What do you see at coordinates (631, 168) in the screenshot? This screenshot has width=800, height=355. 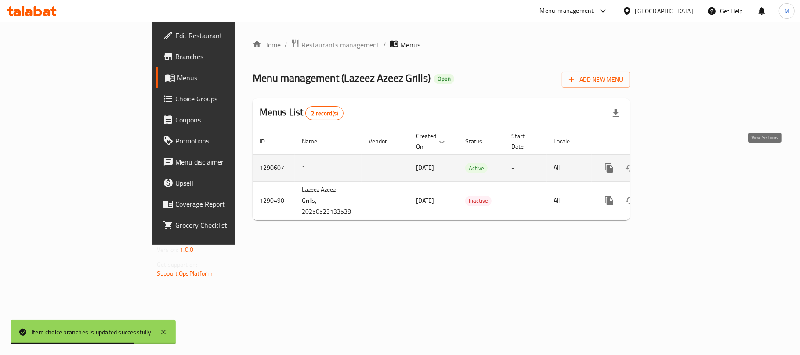 I see `button: Change Status` at bounding box center [631, 168].